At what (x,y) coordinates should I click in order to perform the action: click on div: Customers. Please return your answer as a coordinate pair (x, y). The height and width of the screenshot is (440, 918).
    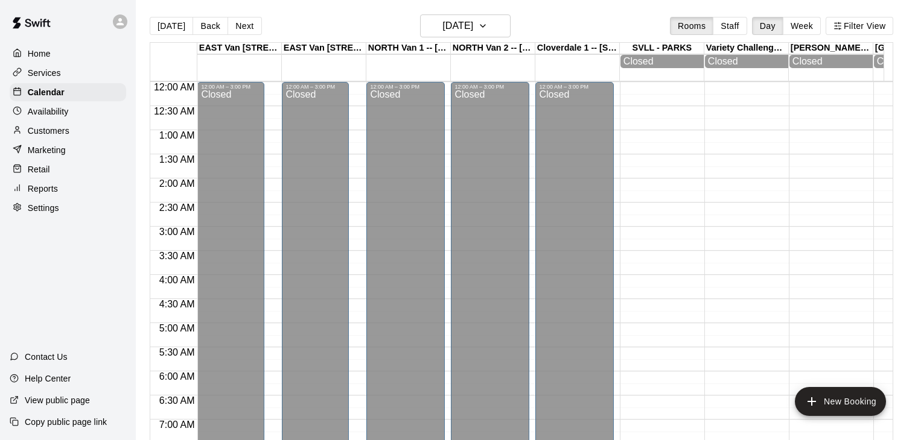
    Looking at the image, I should click on (68, 131).